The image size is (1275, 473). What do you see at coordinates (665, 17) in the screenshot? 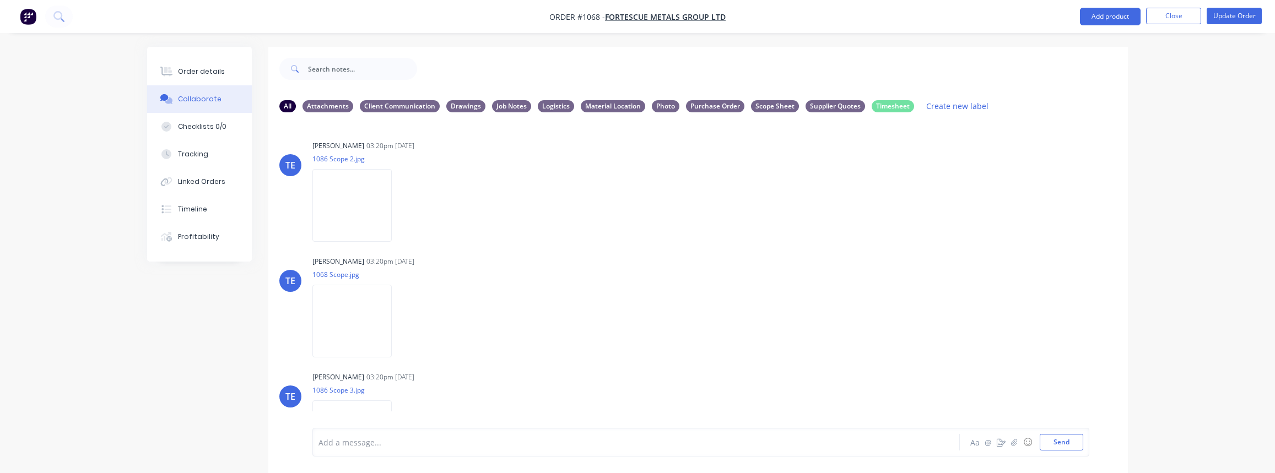
I see `a: FORTESCUE METALS GROUP LTD` at bounding box center [665, 17].